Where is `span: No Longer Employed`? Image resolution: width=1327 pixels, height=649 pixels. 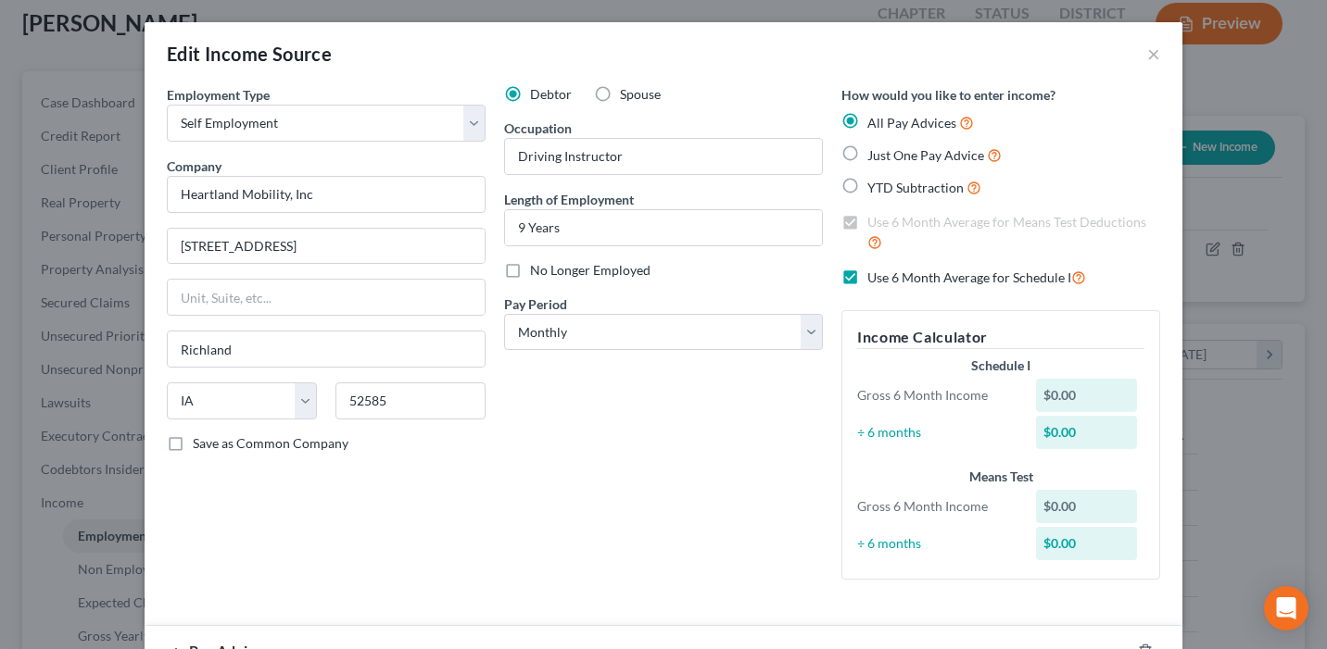
span: No Longer Employed is located at coordinates (590, 270).